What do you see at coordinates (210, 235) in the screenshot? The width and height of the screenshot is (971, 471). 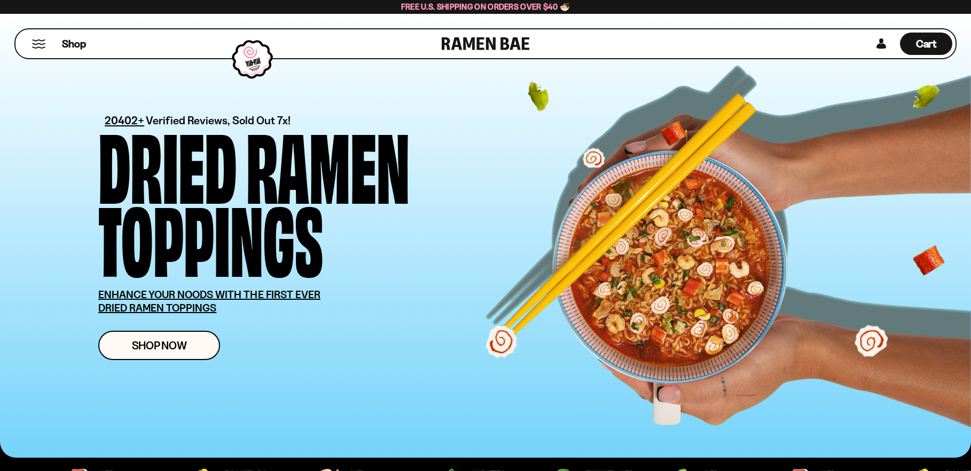 I see `div: Toppings` at bounding box center [210, 235].